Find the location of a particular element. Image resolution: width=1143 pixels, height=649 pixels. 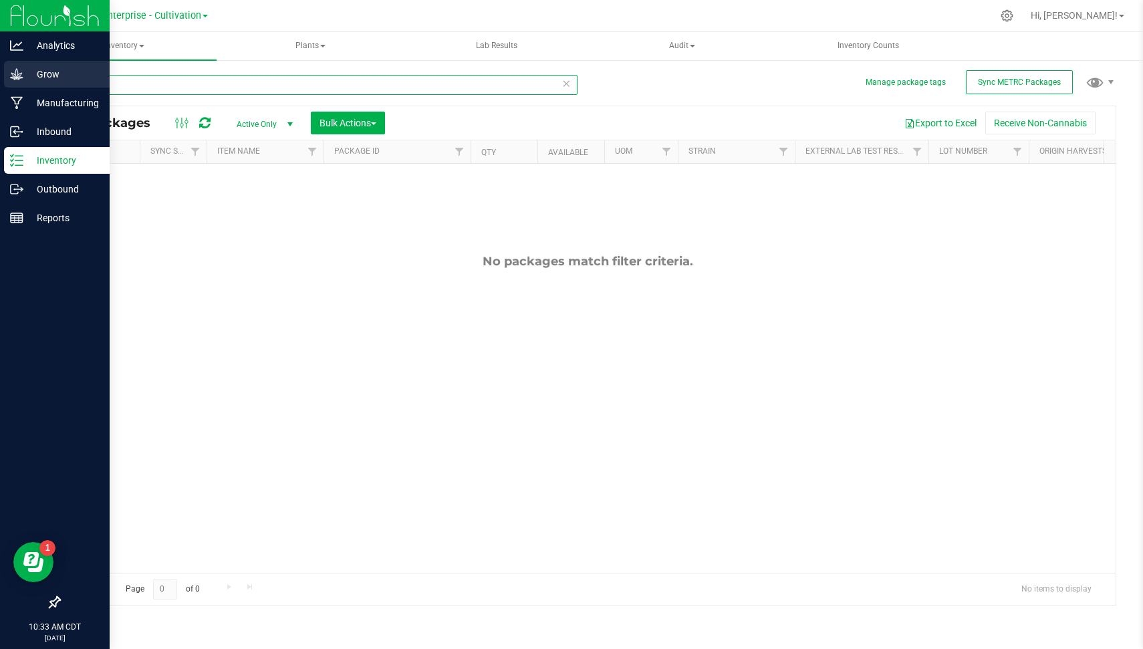

inline-svg: Manufacturing is located at coordinates (17, 103).